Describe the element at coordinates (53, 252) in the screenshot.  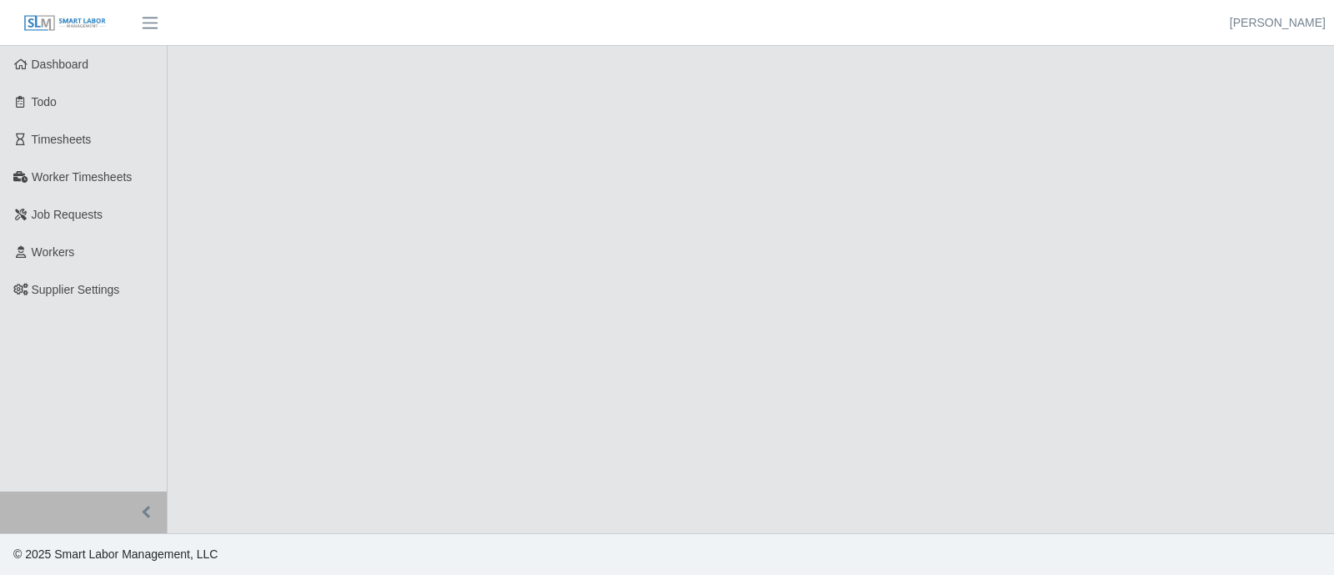
I see `span: Workers` at that location.